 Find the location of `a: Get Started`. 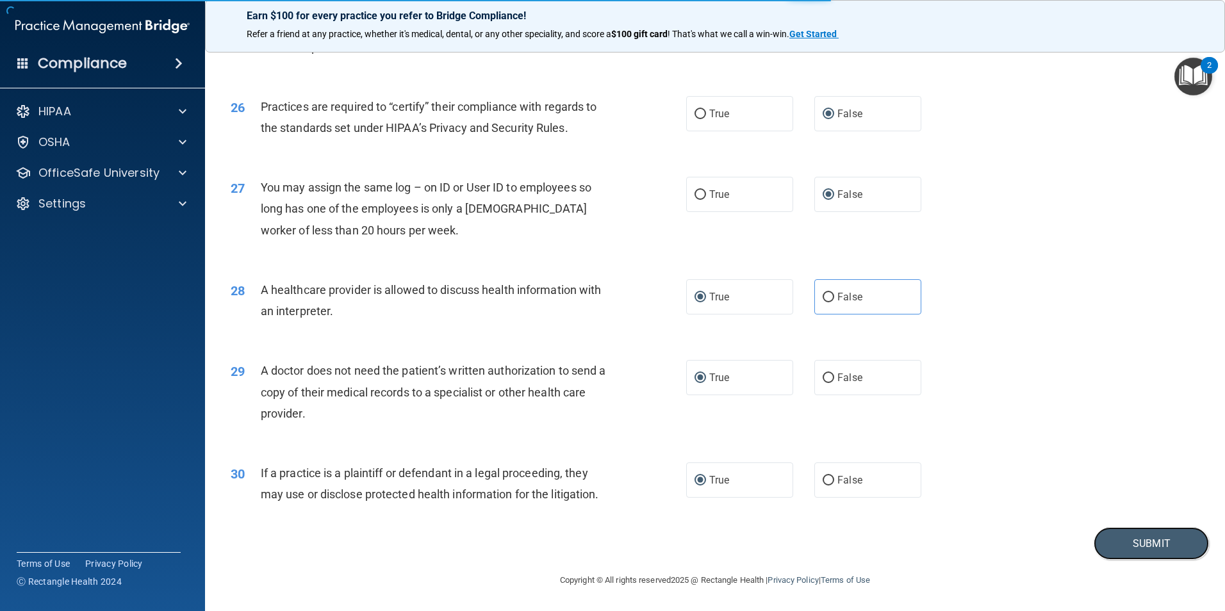

a: Get Started is located at coordinates (813, 34).